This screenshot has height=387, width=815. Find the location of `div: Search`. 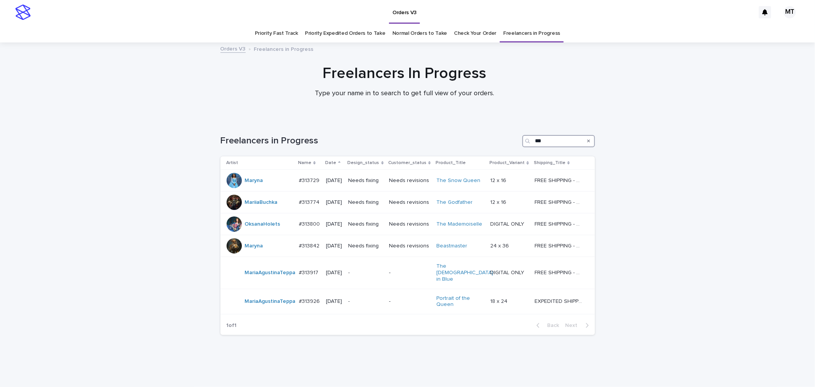

div: Search is located at coordinates (558, 141).